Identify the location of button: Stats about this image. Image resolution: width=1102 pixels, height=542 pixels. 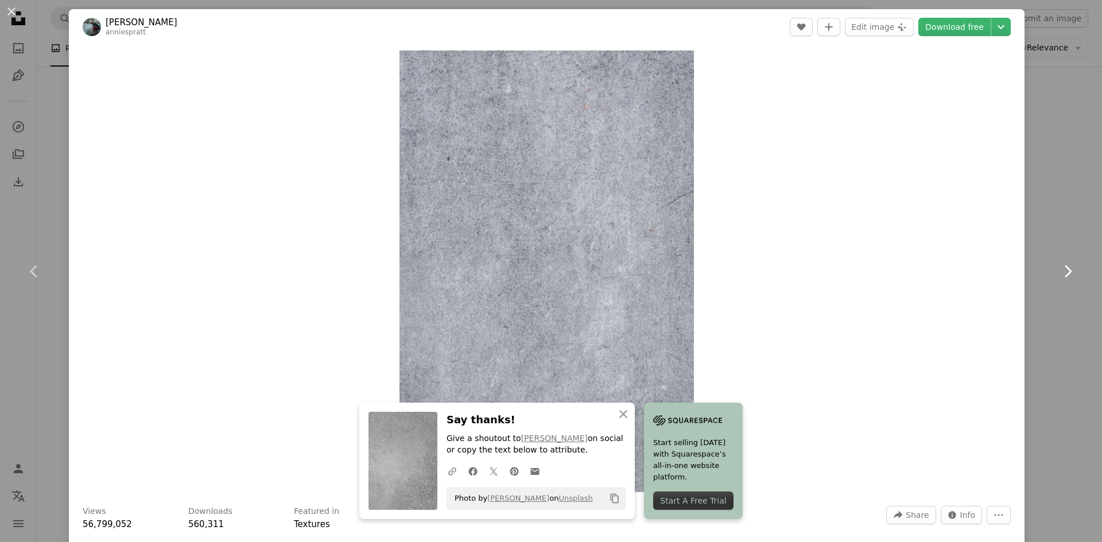
(961, 515).